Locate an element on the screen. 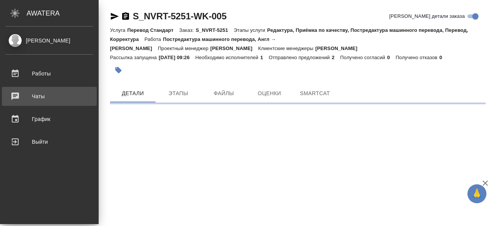 The width and height of the screenshot is (494, 226). p: Услуга is located at coordinates (118, 30).